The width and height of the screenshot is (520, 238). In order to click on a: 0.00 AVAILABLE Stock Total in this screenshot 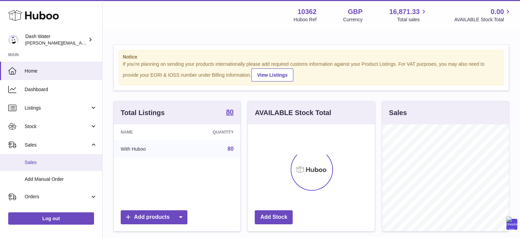, I will do `click(483, 15)`.